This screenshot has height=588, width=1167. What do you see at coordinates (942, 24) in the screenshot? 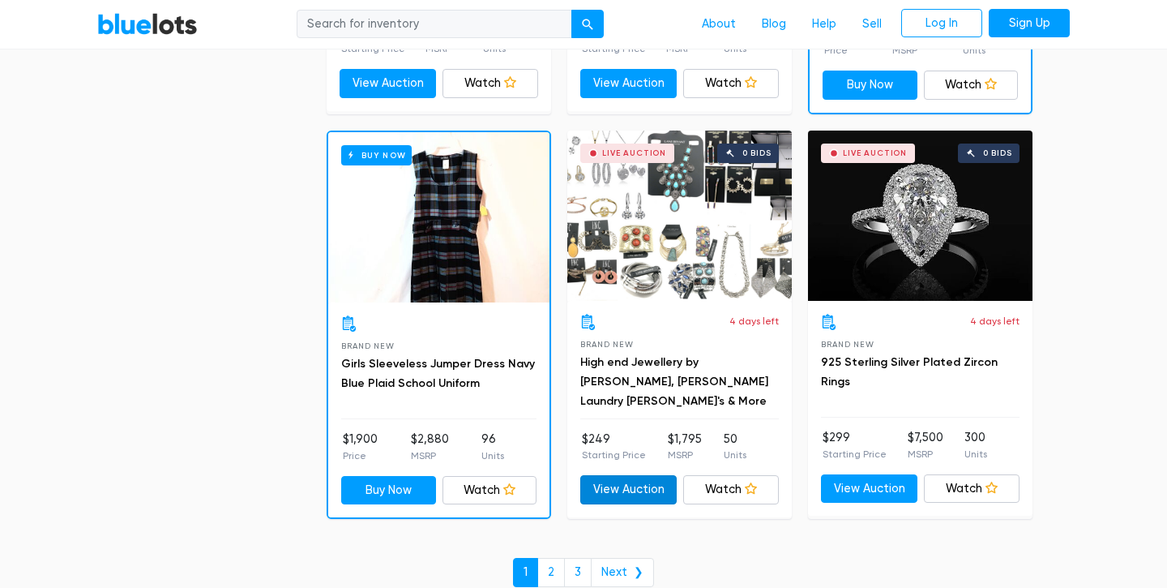
I see `a: Log In` at bounding box center [942, 24].